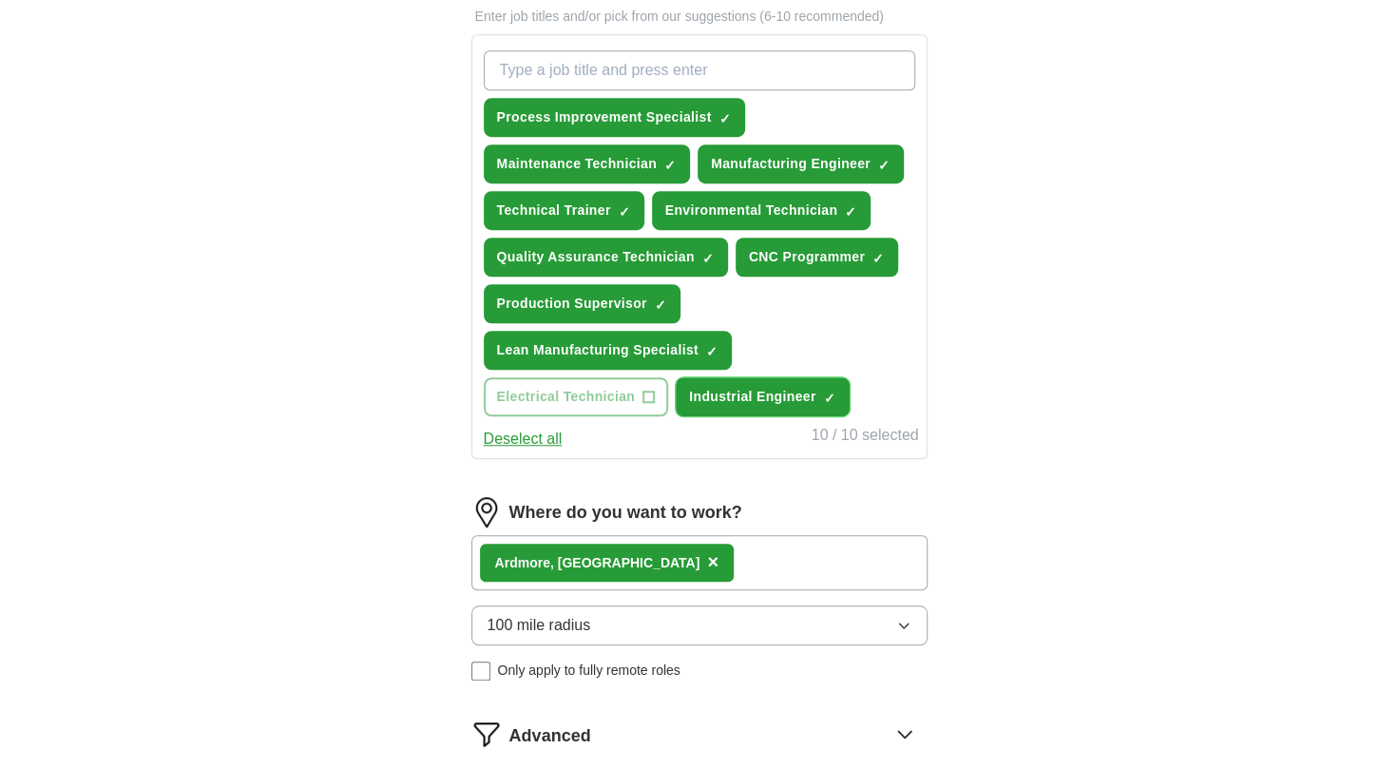  Describe the element at coordinates (539, 625) in the screenshot. I see `span: 100 mile radius` at that location.